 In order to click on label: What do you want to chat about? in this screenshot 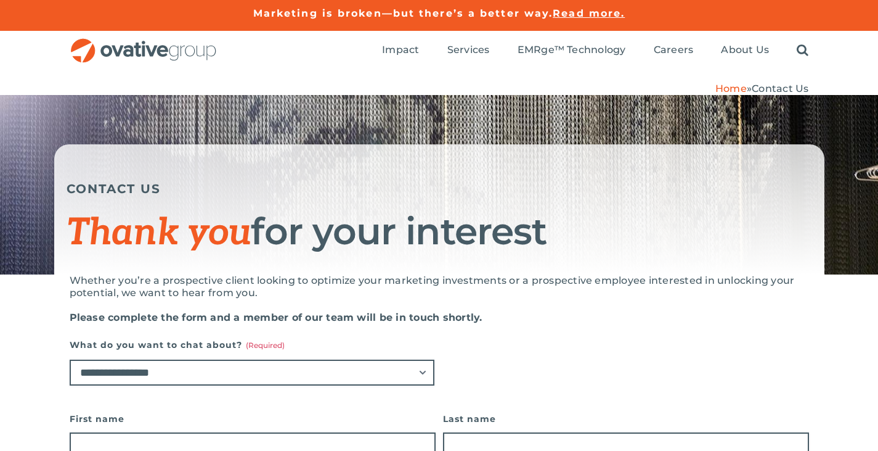, I will do `click(252, 345)`.